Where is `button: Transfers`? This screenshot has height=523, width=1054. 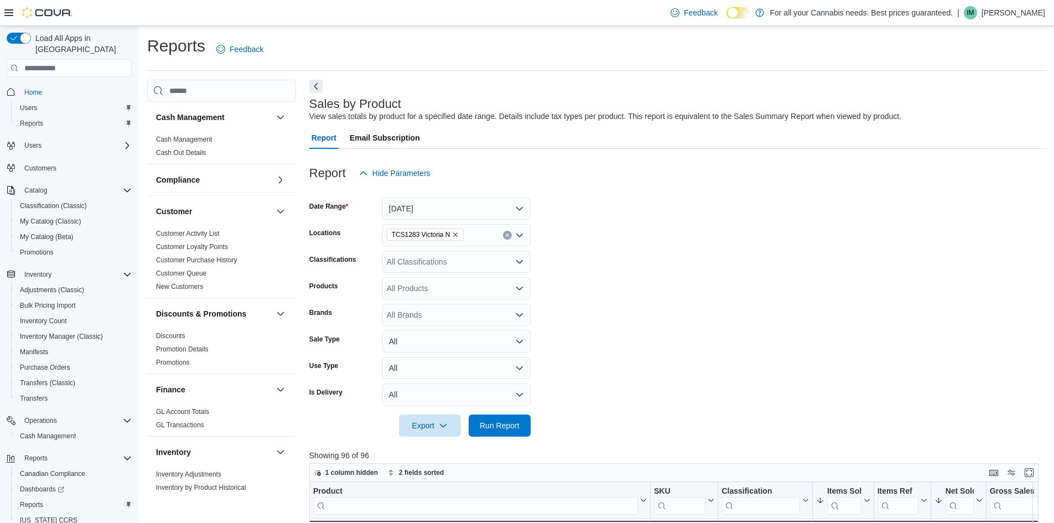
button: Transfers is located at coordinates (74, 399).